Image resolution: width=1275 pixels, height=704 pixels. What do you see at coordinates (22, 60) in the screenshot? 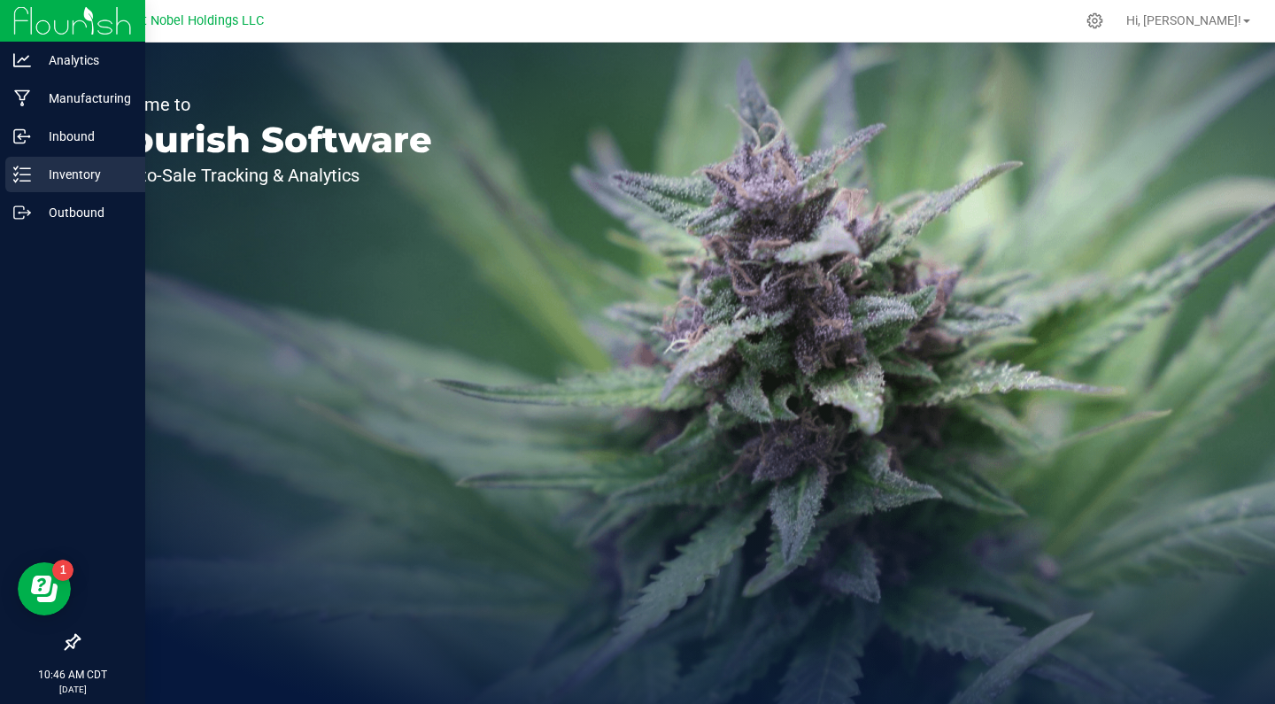
I see `inline-svg: Analytics` at bounding box center [22, 60].